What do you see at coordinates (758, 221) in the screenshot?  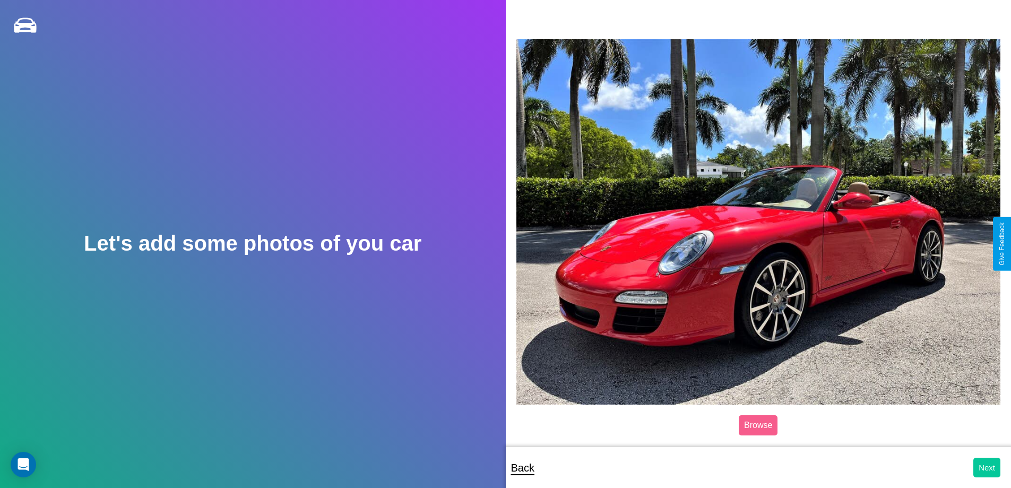 I see `img: posted` at bounding box center [758, 221].